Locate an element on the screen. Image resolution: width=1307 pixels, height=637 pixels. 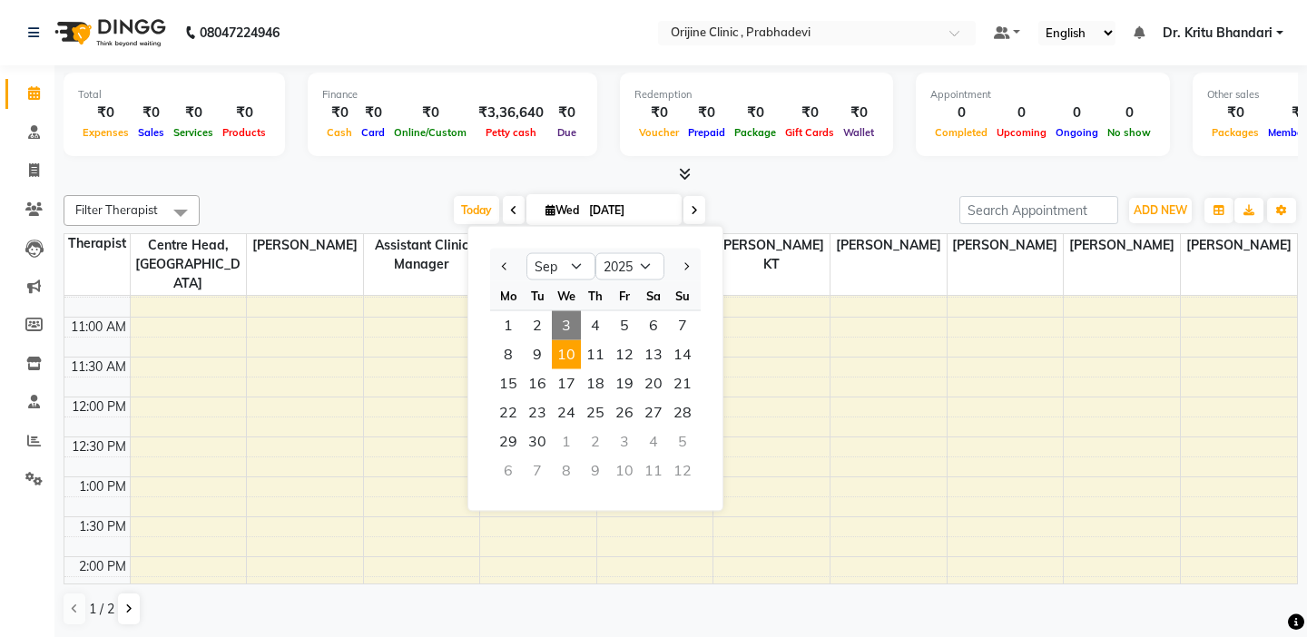
span: Due is located at coordinates (566, 133).